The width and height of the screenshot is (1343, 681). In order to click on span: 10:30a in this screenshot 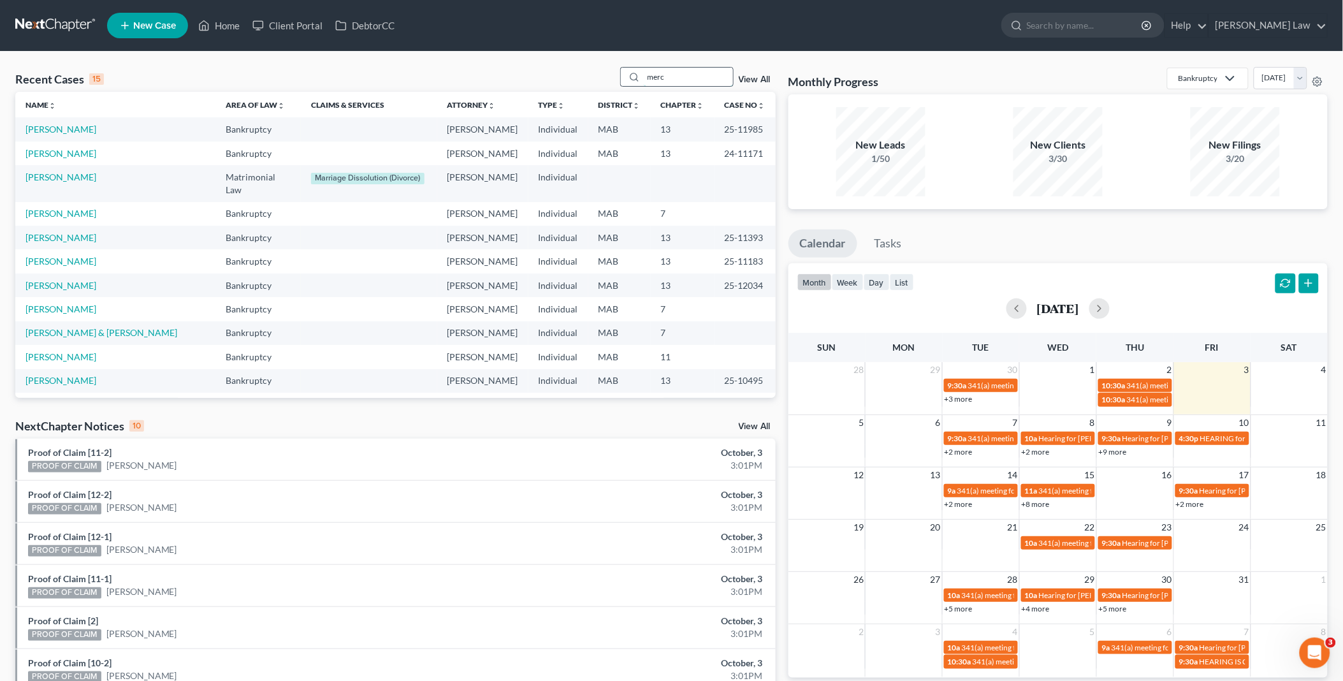, I will do `click(1113, 399)`.